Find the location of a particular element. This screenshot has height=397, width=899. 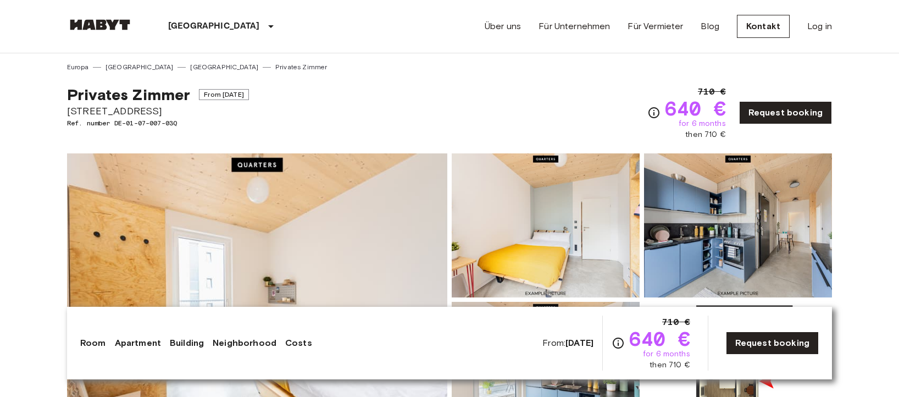

span: Privates Zimmer is located at coordinates (129, 95).